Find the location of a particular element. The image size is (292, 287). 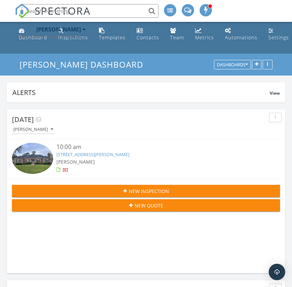

div: Open Intercom Messenger is located at coordinates (277, 272).